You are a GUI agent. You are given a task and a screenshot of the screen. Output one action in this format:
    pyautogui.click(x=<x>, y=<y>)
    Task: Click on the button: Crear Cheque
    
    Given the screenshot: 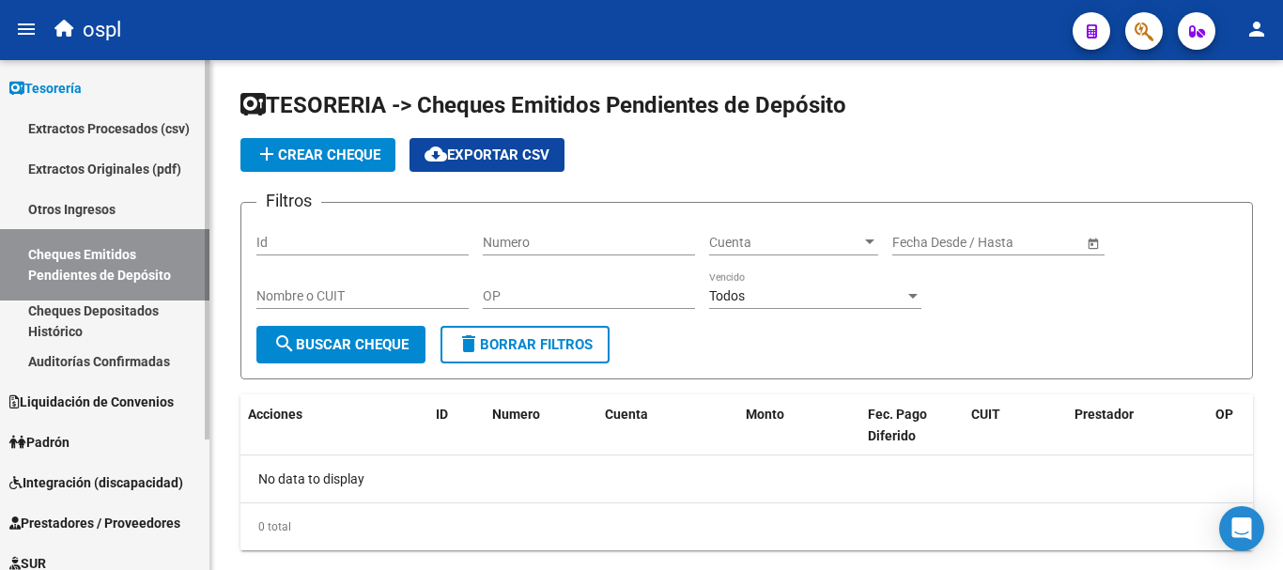 What is the action you would take?
    pyautogui.click(x=317, y=155)
    